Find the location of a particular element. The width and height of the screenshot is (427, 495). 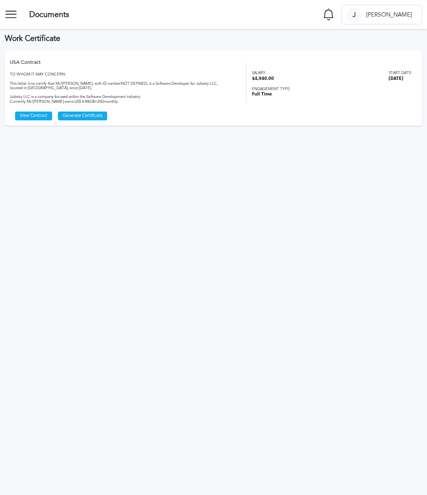

span: Full Time is located at coordinates (332, 94).